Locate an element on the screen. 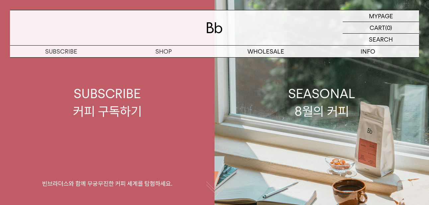 This screenshot has height=205, width=429. div: SUBSCRIBE 커피 구독하기 is located at coordinates (107, 102).